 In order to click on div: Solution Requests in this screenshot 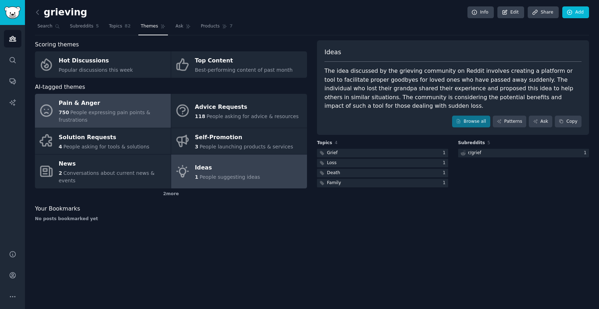, I will do `click(104, 137)`.